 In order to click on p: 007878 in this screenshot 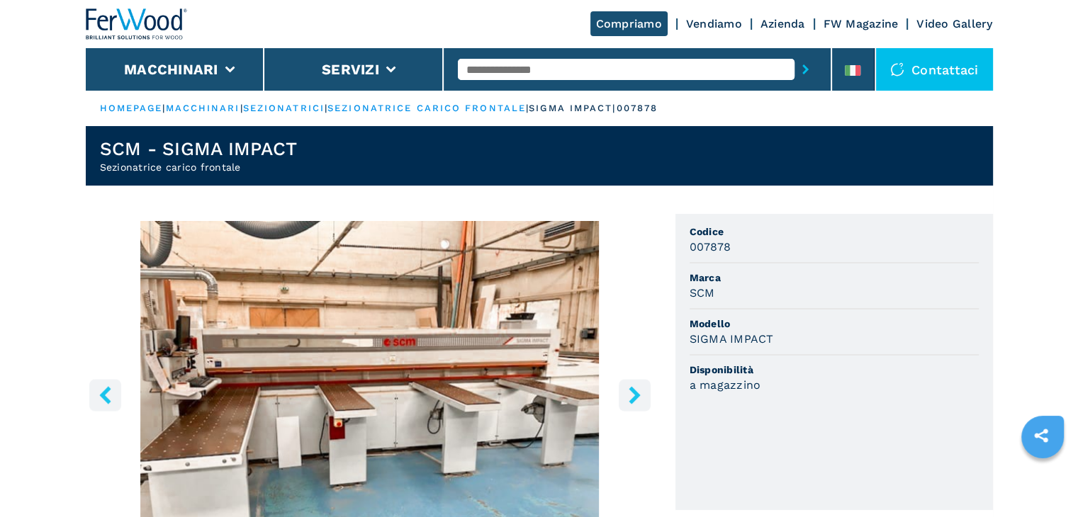, I will do `click(636, 108)`.